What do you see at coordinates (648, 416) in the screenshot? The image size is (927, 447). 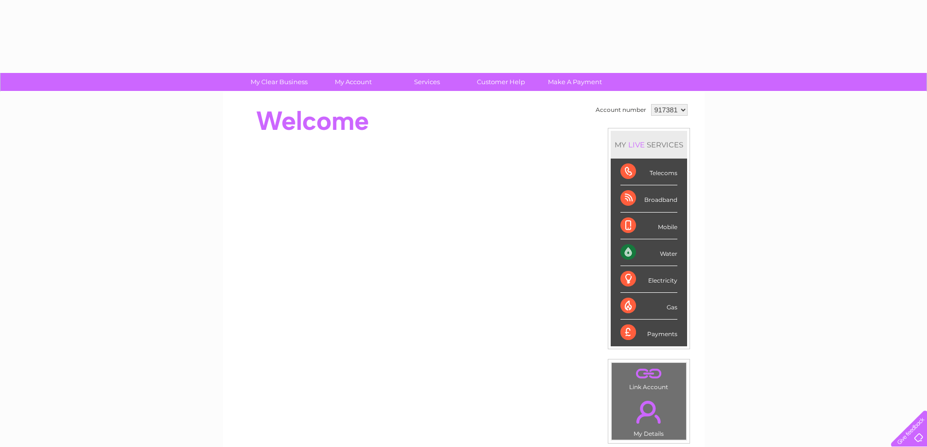 I see `td: My Details` at bounding box center [648, 416].